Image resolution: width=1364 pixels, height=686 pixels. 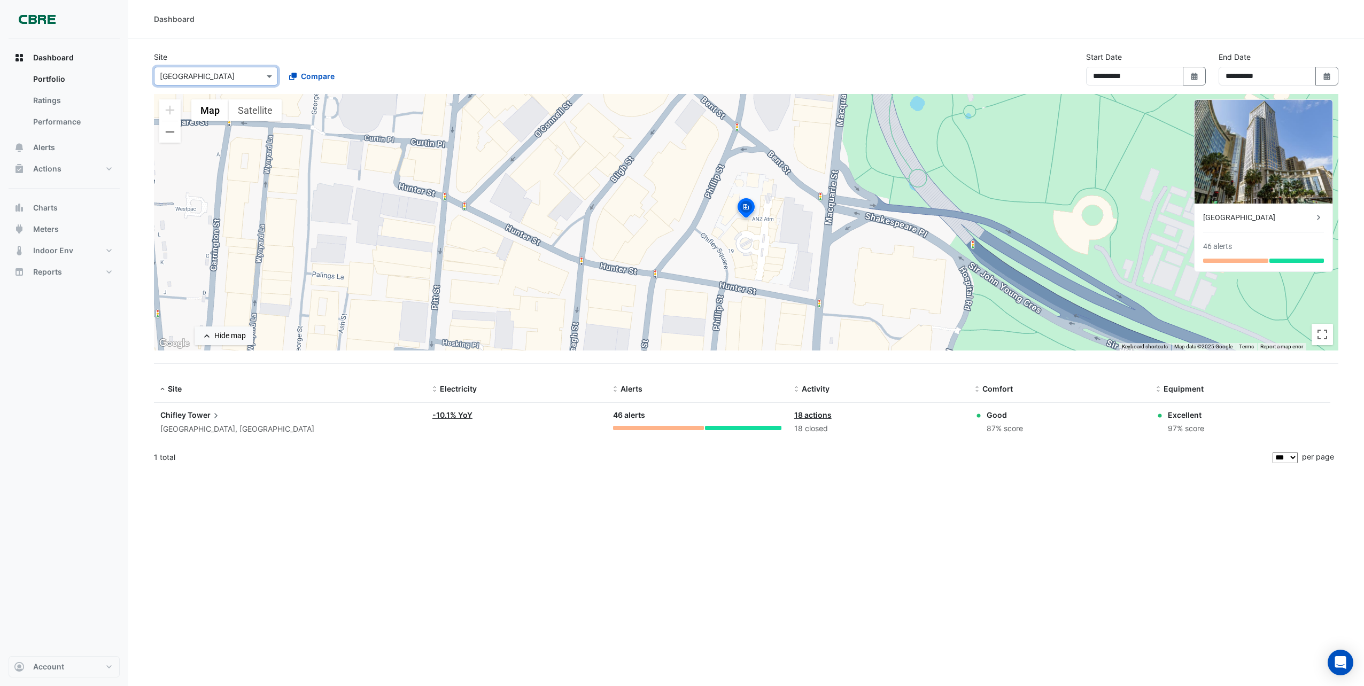 I want to click on button: Actions, so click(x=64, y=169).